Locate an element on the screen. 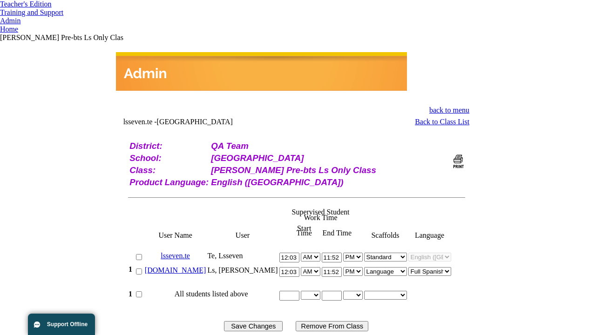 The image size is (596, 335). input: Use this button to remove the selected users from your class list. is located at coordinates (332, 326).